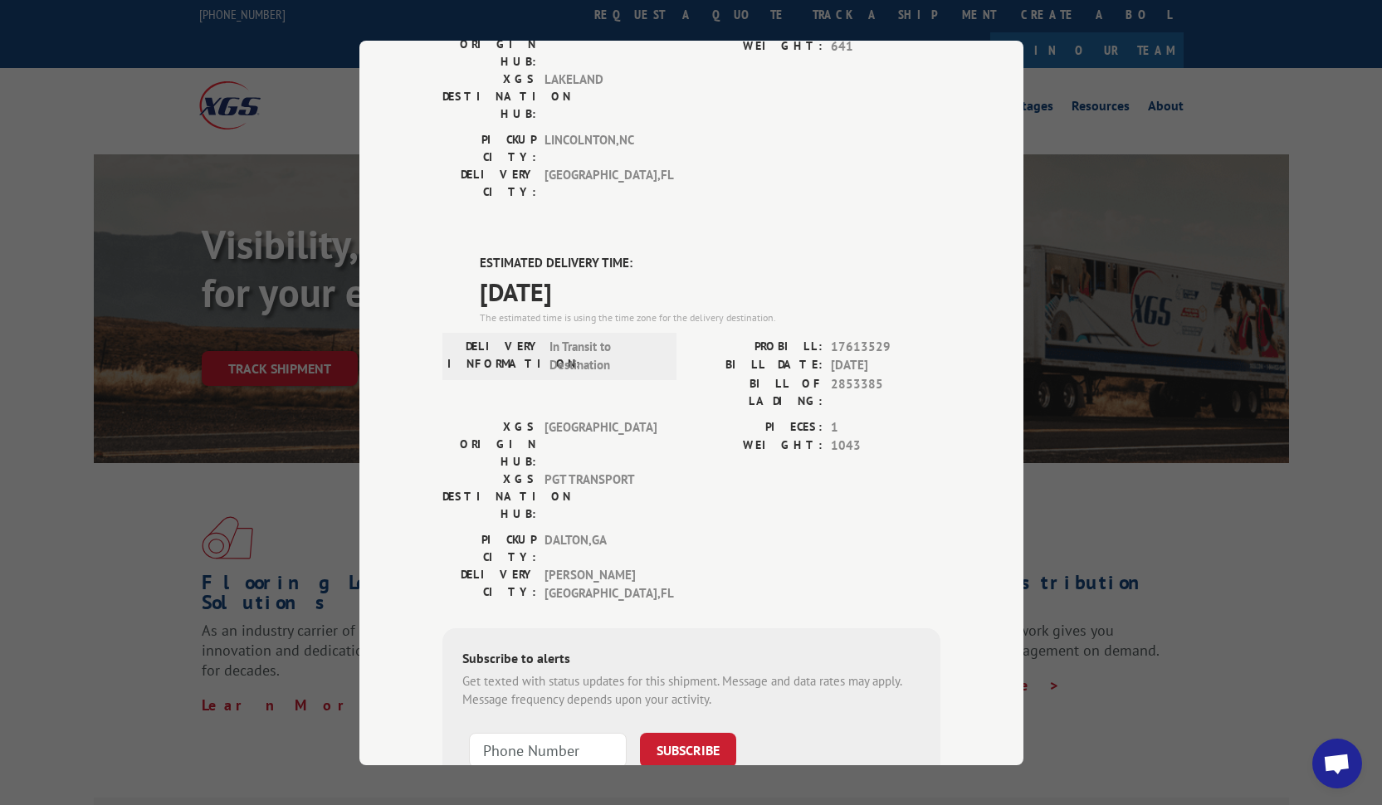 Image resolution: width=1382 pixels, height=805 pixels. I want to click on label: BILL OF LADING:, so click(757, 392).